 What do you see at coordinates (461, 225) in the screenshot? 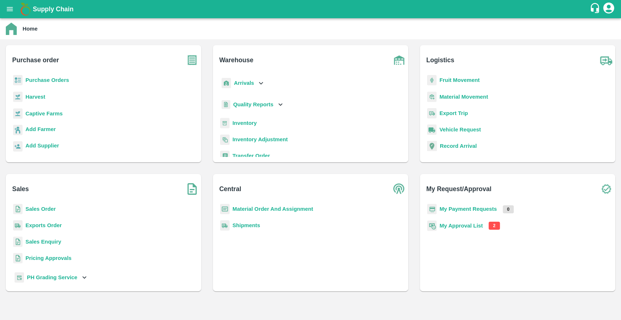
I see `a: My Approval List` at bounding box center [461, 225].